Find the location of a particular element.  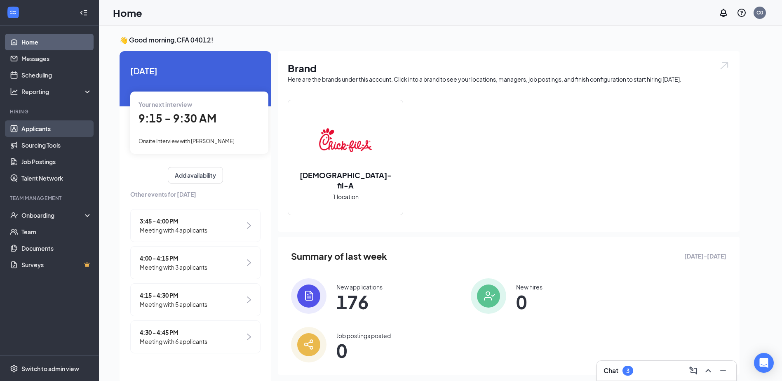

button: ChevronUp is located at coordinates (708, 371).